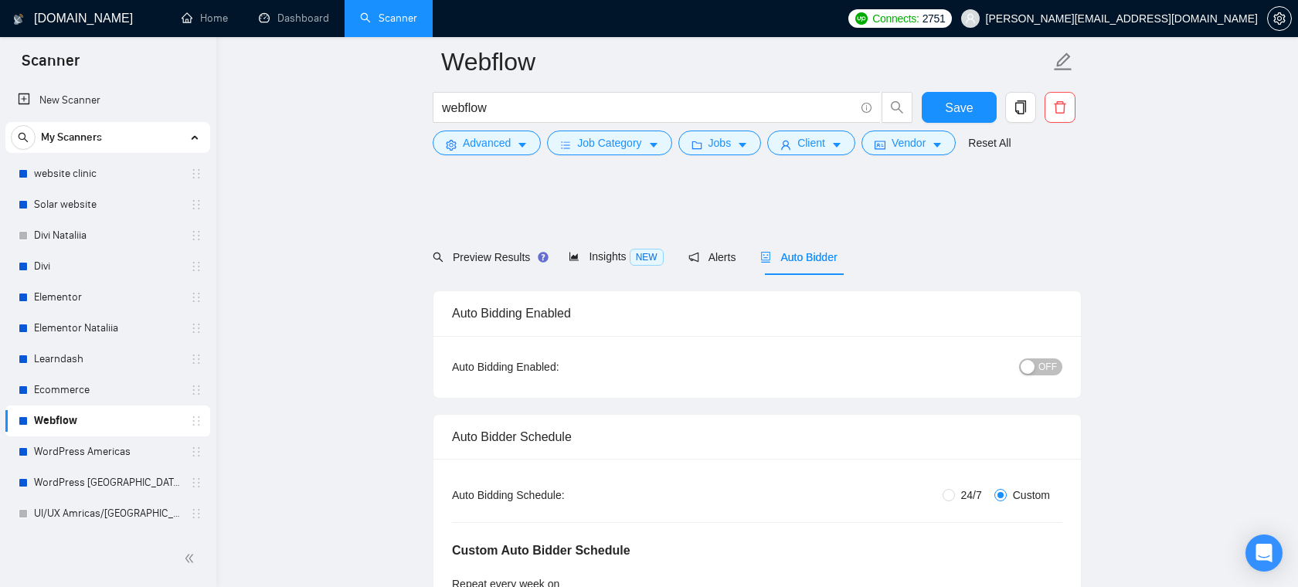 Image resolution: width=1298 pixels, height=587 pixels. I want to click on a: dashboardDashboard, so click(294, 18).